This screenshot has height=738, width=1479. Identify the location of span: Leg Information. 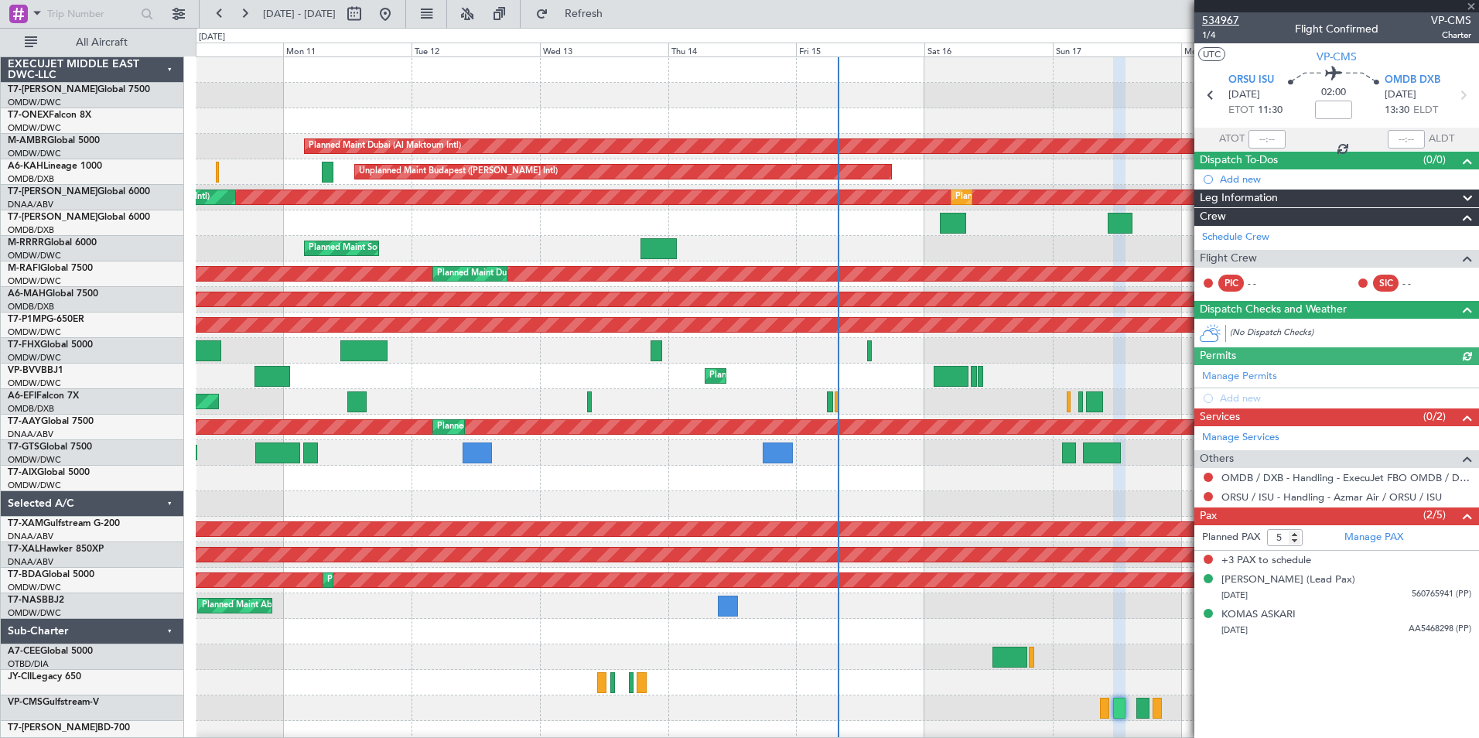
(1239, 198).